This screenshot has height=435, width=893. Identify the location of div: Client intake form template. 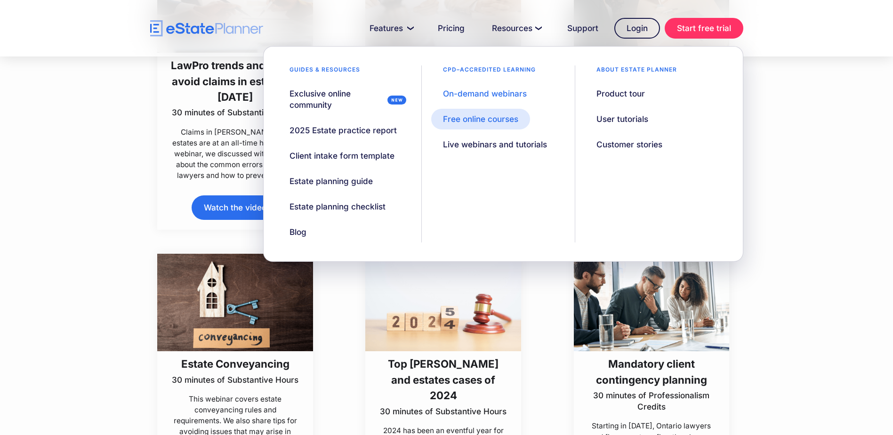
(342, 156).